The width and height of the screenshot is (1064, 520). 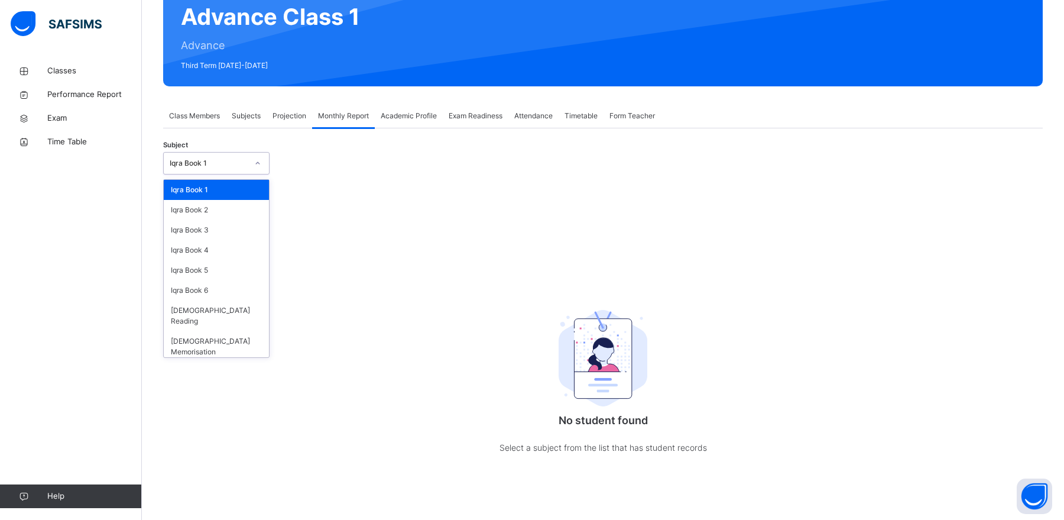 What do you see at coordinates (343, 116) in the screenshot?
I see `span: Monthly Report` at bounding box center [343, 116].